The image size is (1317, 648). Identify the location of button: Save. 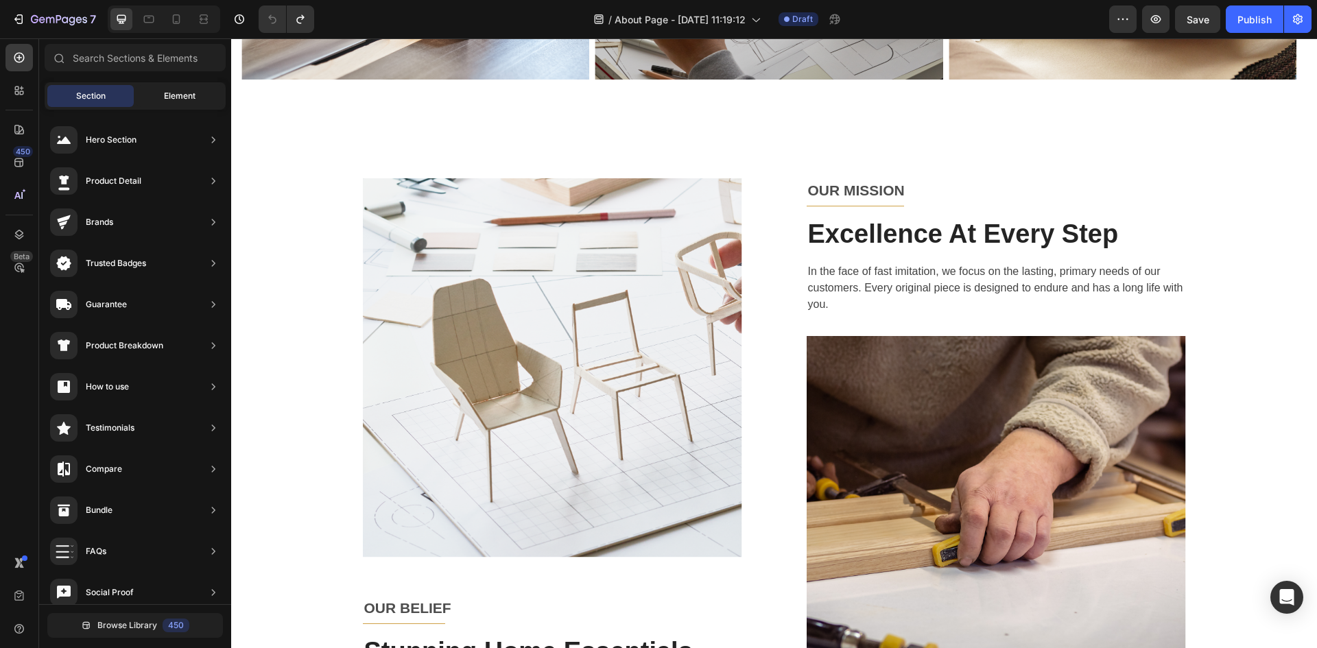
(1198, 19).